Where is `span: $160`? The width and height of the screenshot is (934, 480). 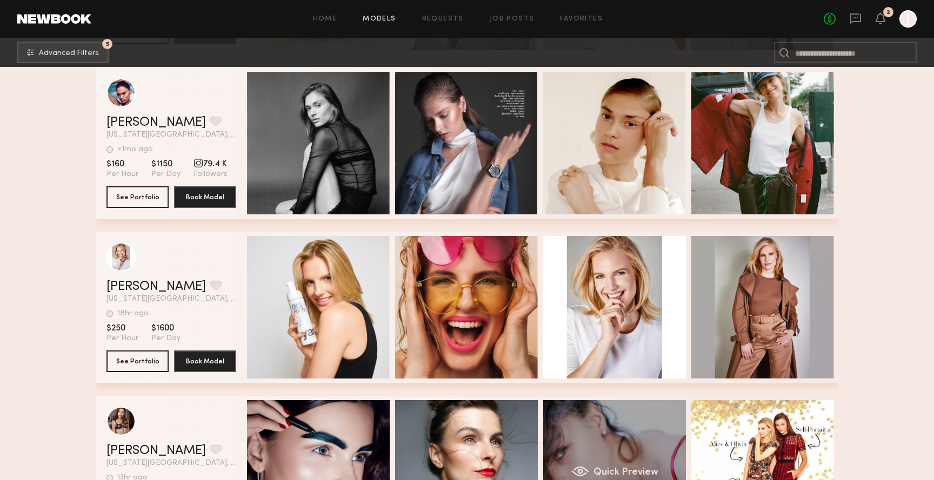
span: $160 is located at coordinates (122, 164).